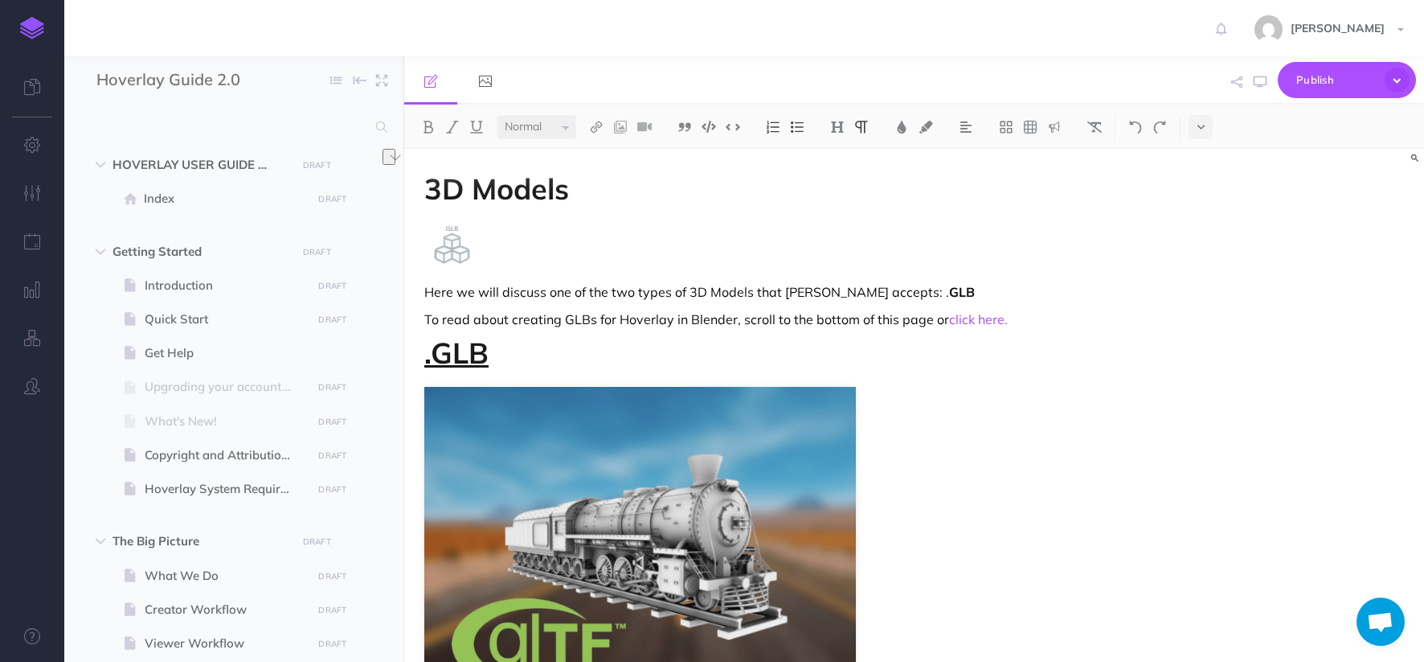  I want to click on span: Get Help, so click(226, 353).